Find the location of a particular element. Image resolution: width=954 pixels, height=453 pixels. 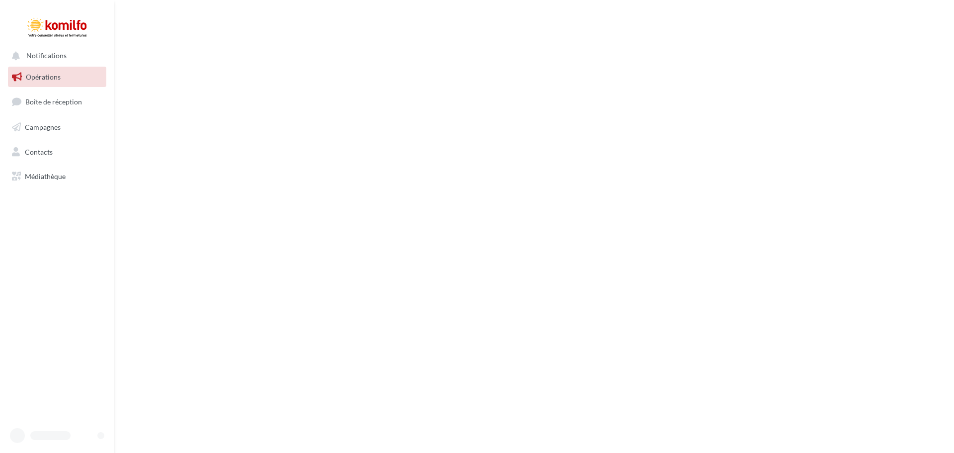

span: Médiathèque is located at coordinates (45, 176).